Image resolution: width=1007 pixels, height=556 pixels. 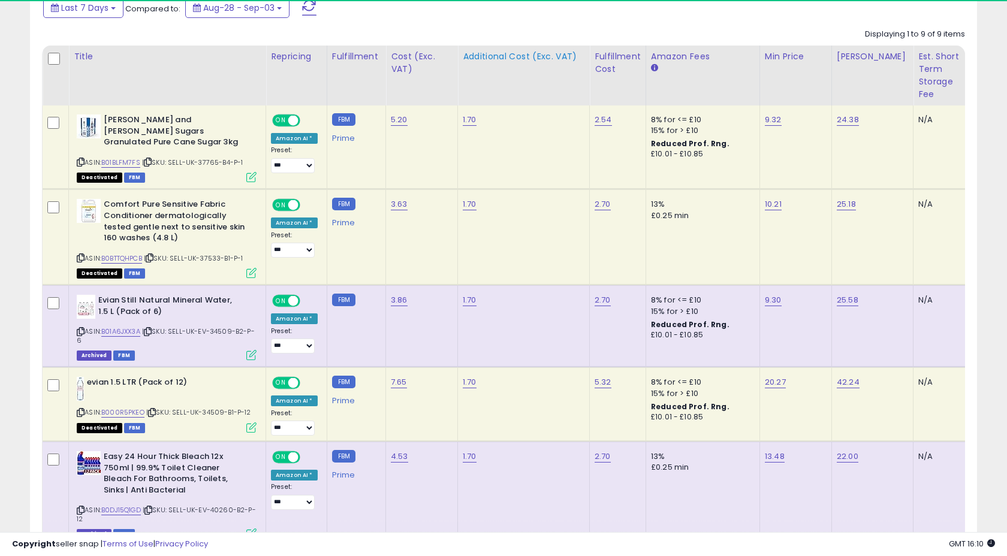 What do you see at coordinates (34, 544) in the screenshot?
I see `strong: Copyright` at bounding box center [34, 544].